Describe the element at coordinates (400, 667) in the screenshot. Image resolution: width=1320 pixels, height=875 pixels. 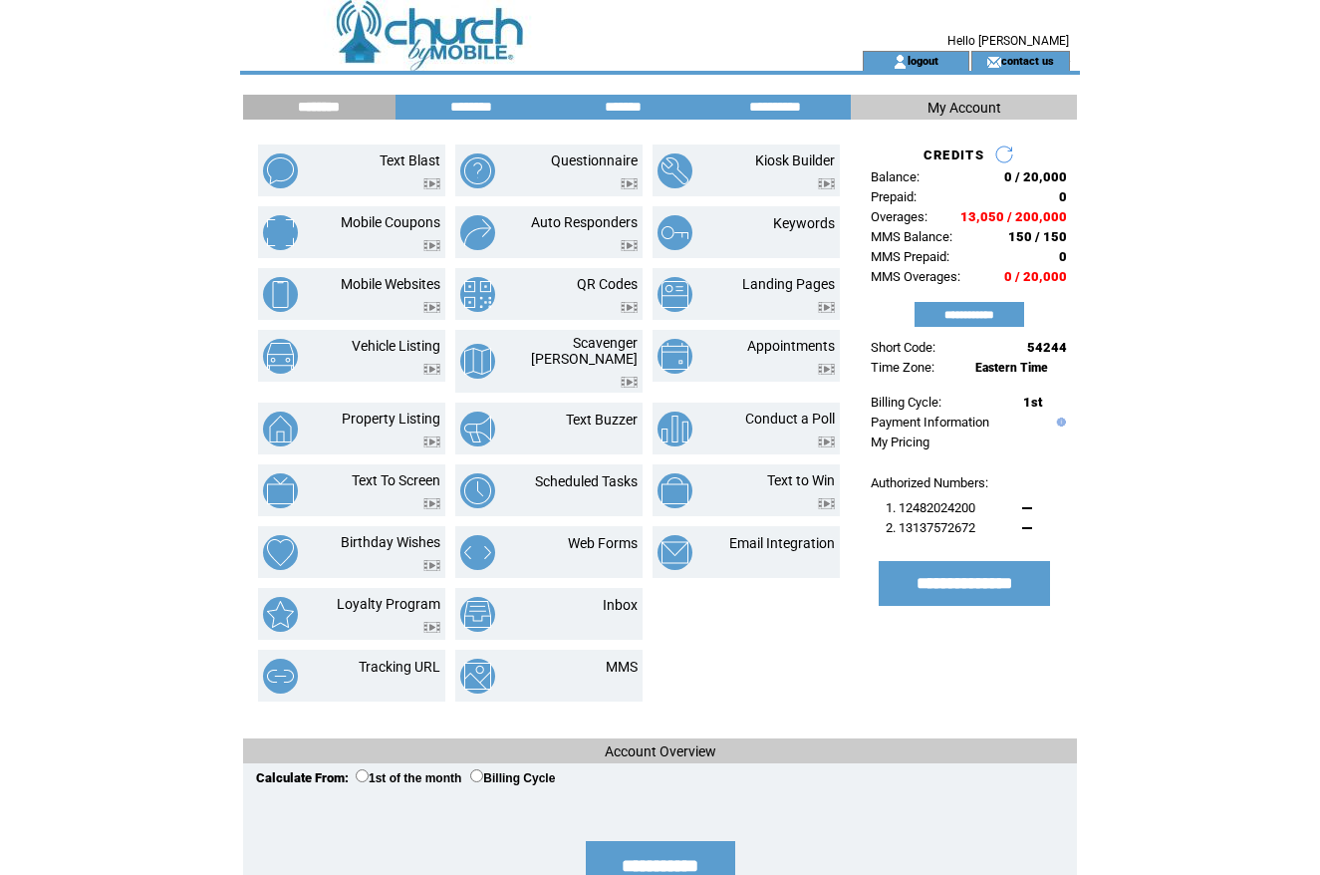
I see `a: Tracking URL` at that location.